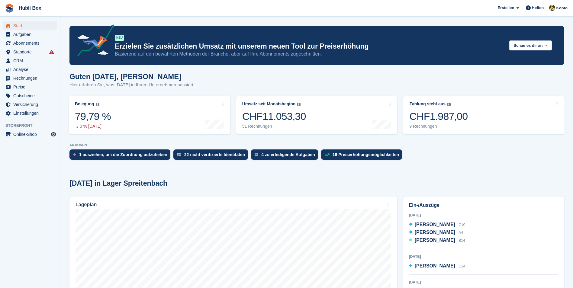 This screenshot has width=573, height=288. I want to click on div: 4 zu erledigende Aufgaben, so click(288, 155).